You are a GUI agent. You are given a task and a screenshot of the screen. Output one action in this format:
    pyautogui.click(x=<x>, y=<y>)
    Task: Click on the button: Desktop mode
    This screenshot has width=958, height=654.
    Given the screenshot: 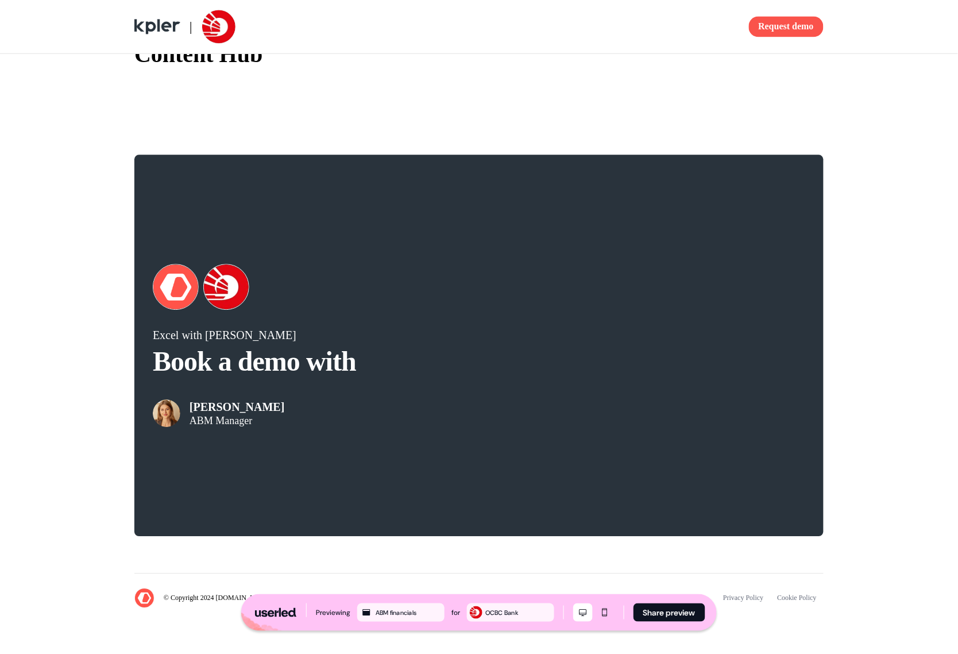 What is the action you would take?
    pyautogui.click(x=583, y=612)
    